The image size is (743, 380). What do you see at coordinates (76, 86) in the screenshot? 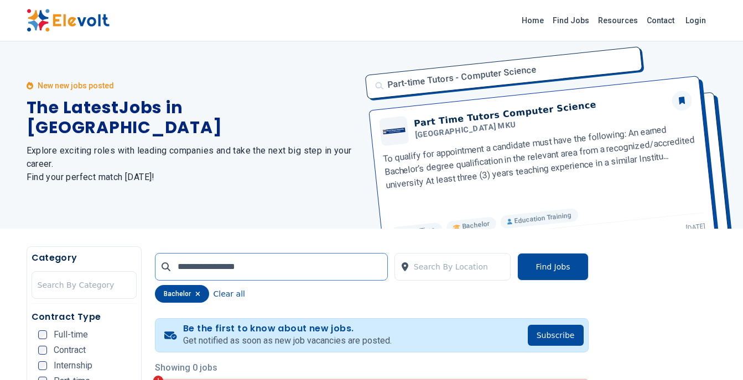
I see `p: New new jobs posted` at bounding box center [76, 86].